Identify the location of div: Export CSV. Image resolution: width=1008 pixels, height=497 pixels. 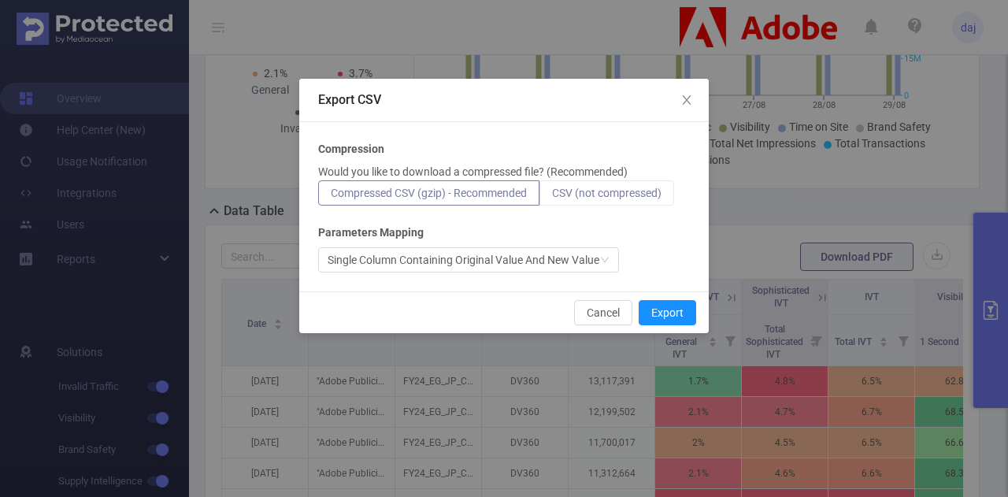
(504, 100).